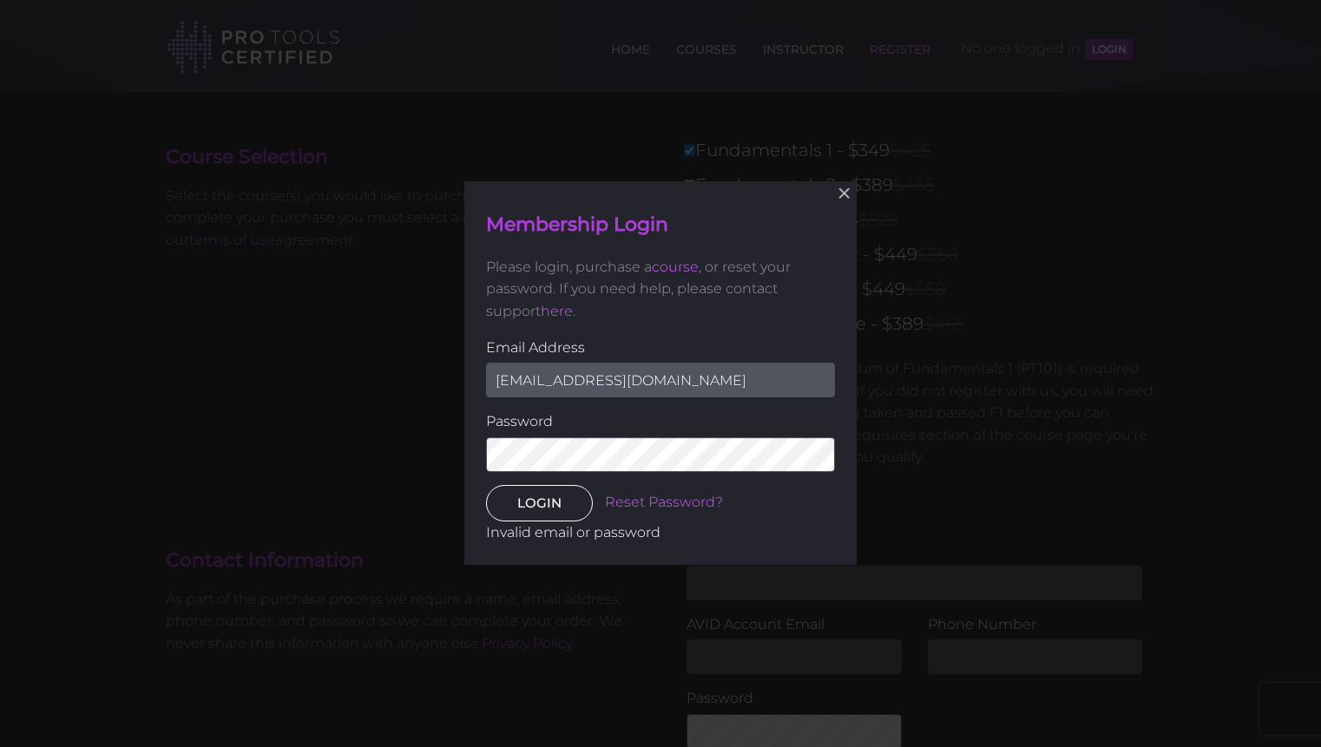  Describe the element at coordinates (661, 348) in the screenshot. I see `label: Email Address` at that location.